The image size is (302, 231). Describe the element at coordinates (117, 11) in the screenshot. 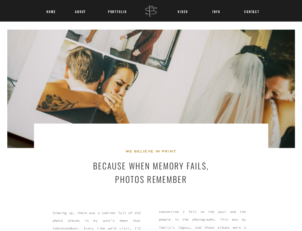

I see `a: Portfolio` at that location.